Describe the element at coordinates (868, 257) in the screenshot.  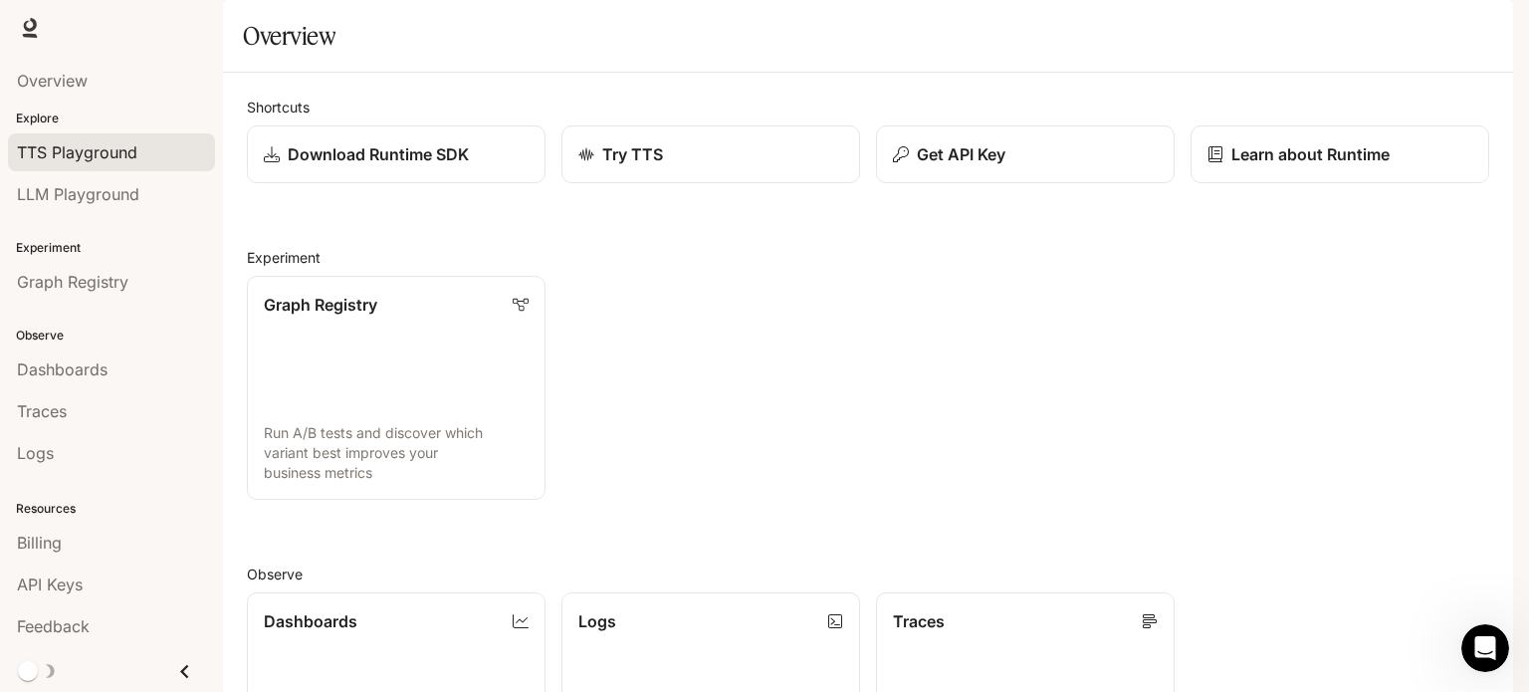
I see `h2: Experiment` at that location.